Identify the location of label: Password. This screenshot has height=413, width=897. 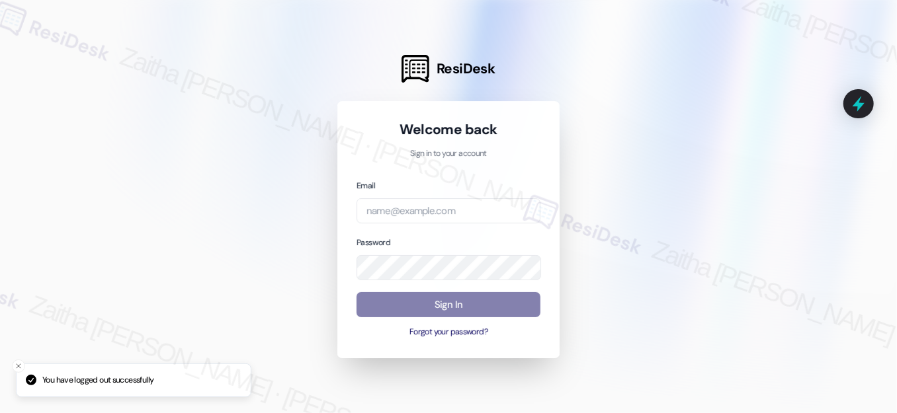
(373, 243).